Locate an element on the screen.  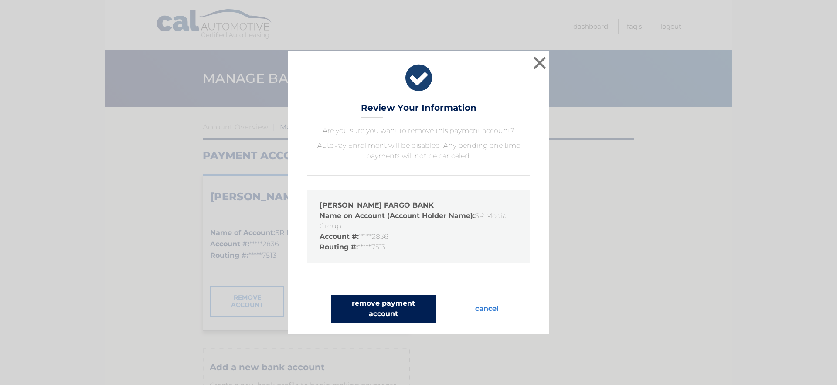
h3: Review Your Information is located at coordinates (419, 110).